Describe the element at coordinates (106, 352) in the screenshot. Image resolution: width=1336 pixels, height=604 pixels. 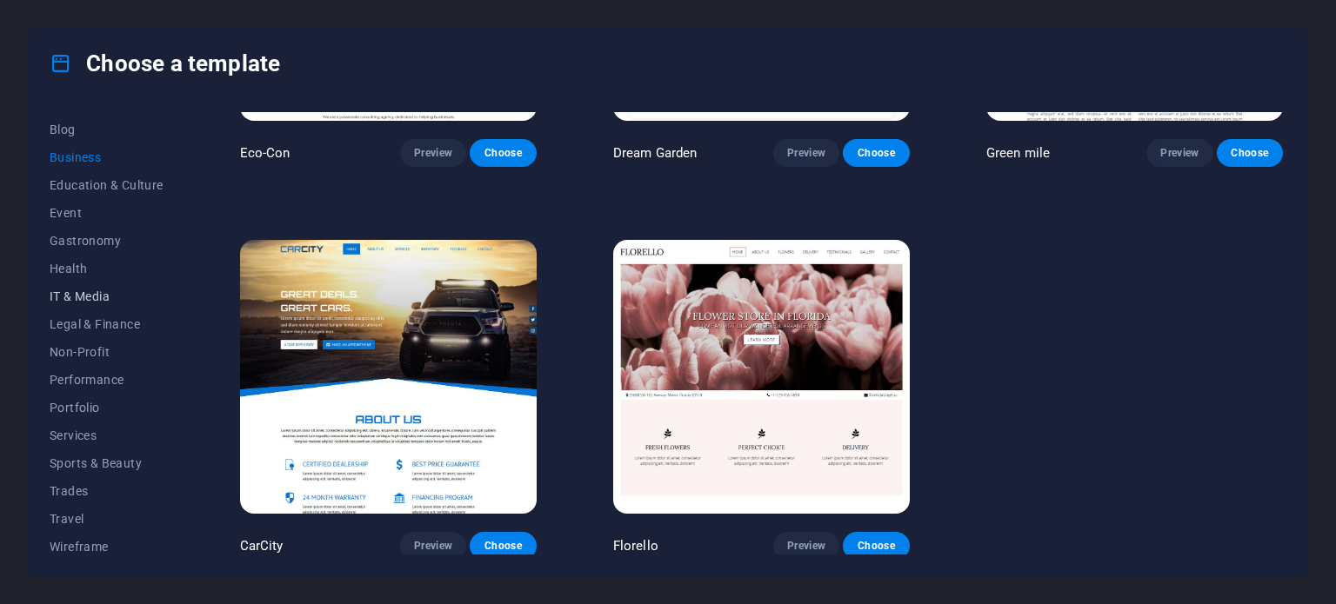
I see `button: Non-Profit` at that location.